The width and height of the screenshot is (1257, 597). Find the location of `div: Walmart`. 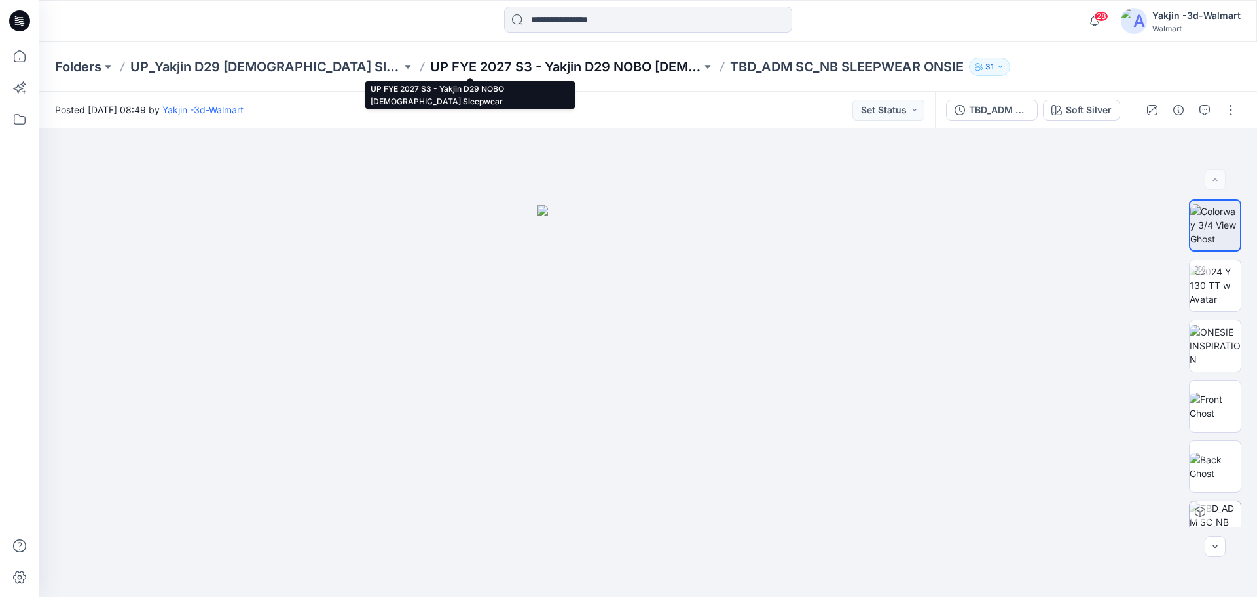

div: Walmart is located at coordinates (1196, 28).